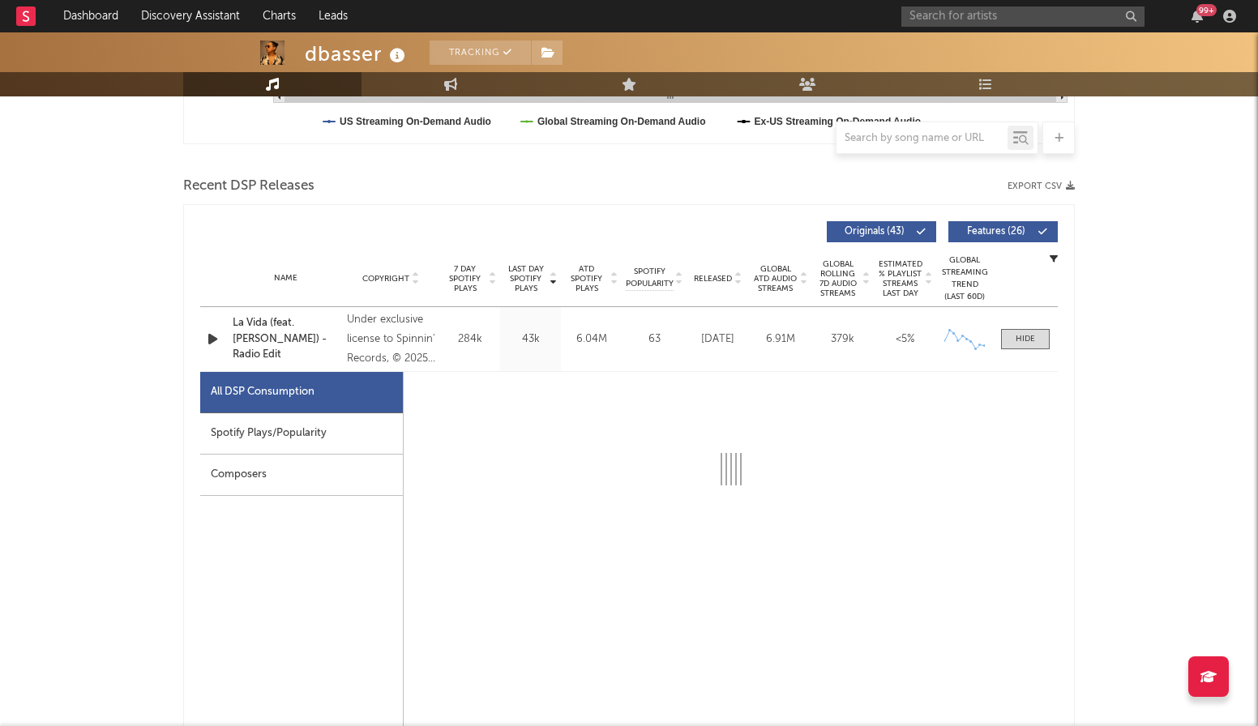 The height and width of the screenshot is (726, 1258). Describe the element at coordinates (301, 475) in the screenshot. I see `div: Composers` at that location.